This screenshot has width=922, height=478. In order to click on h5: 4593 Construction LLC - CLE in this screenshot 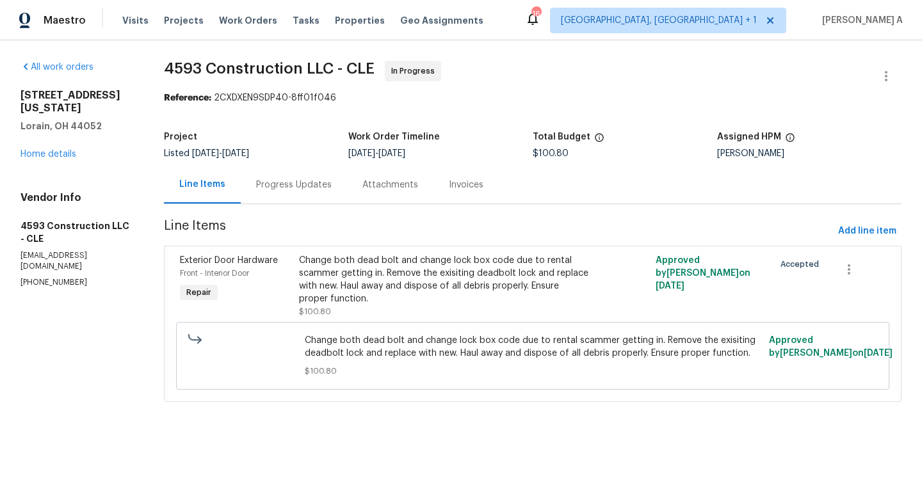, I will do `click(77, 232)`.